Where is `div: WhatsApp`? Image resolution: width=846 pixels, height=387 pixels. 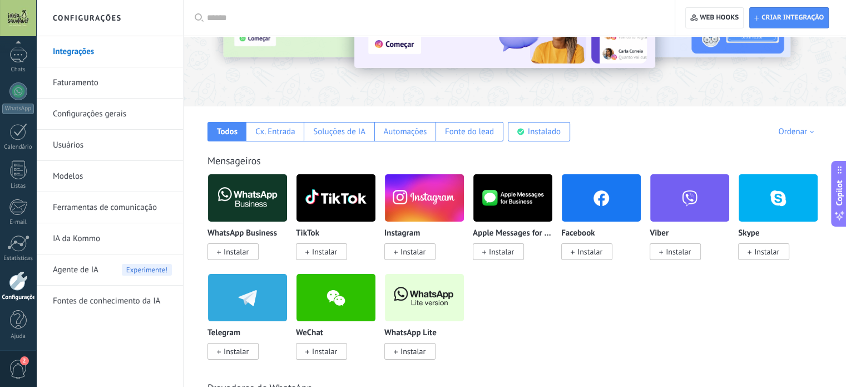 div: WhatsApp is located at coordinates (18, 108).